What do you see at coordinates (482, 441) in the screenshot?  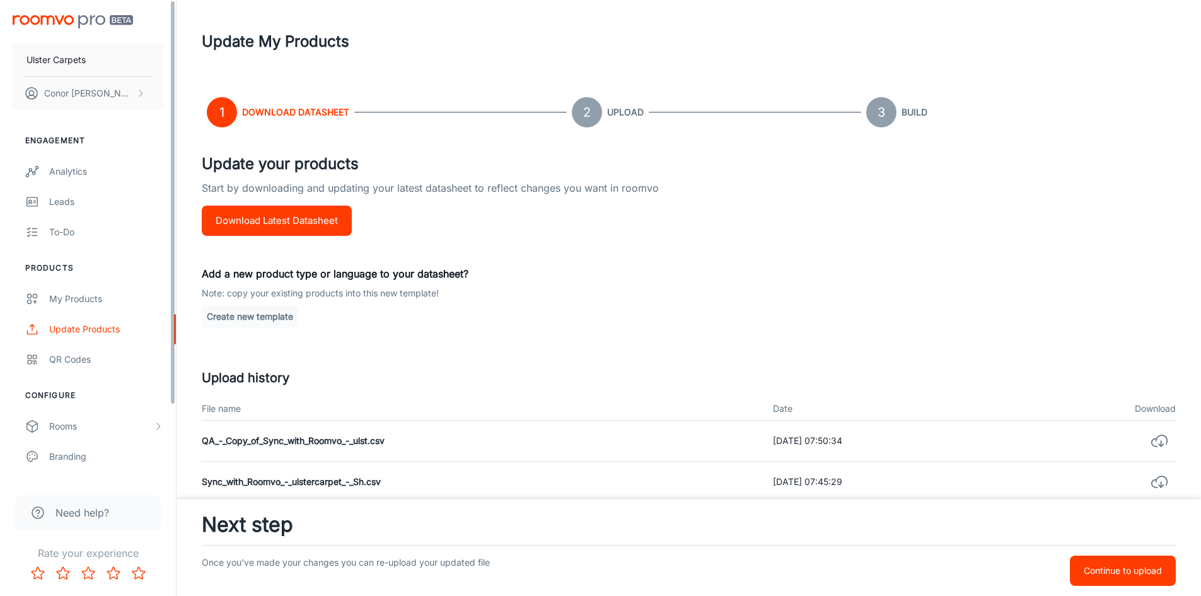 I see `td: QA_-_Copy_of_Sync_with_Roomvo_-_ulst.csv` at bounding box center [482, 441].